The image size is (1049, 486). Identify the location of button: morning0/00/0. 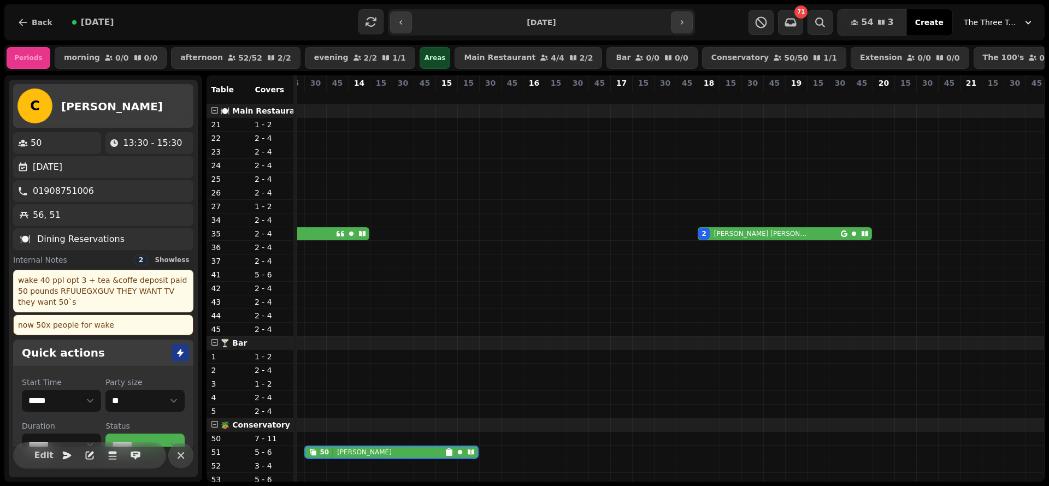
(110, 58).